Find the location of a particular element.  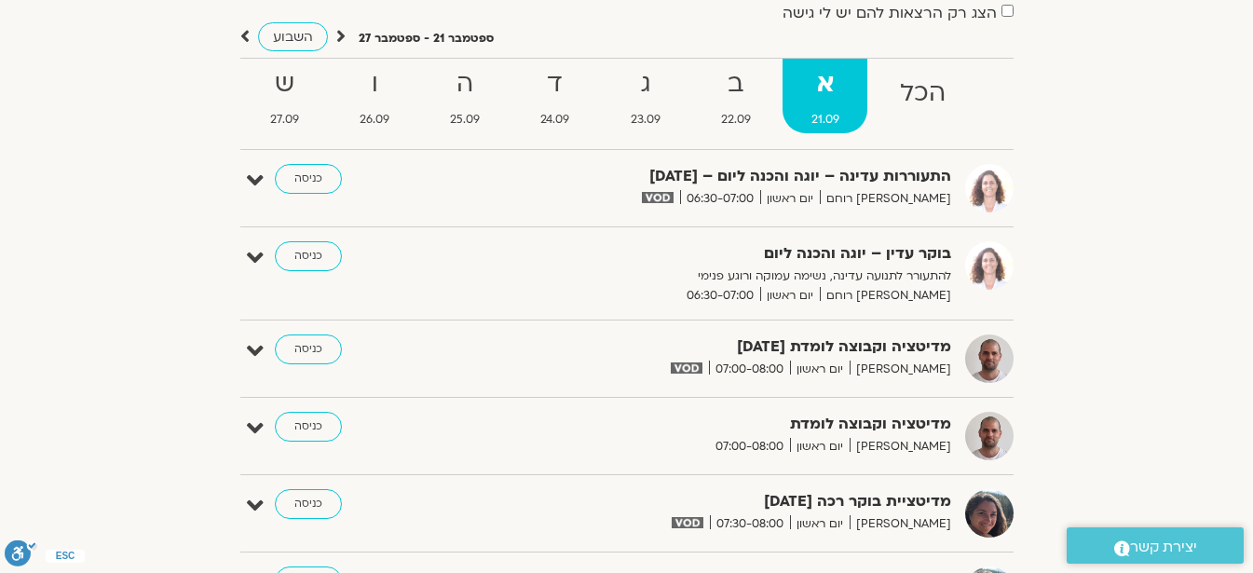

a: ד24.09 is located at coordinates (555, 96).